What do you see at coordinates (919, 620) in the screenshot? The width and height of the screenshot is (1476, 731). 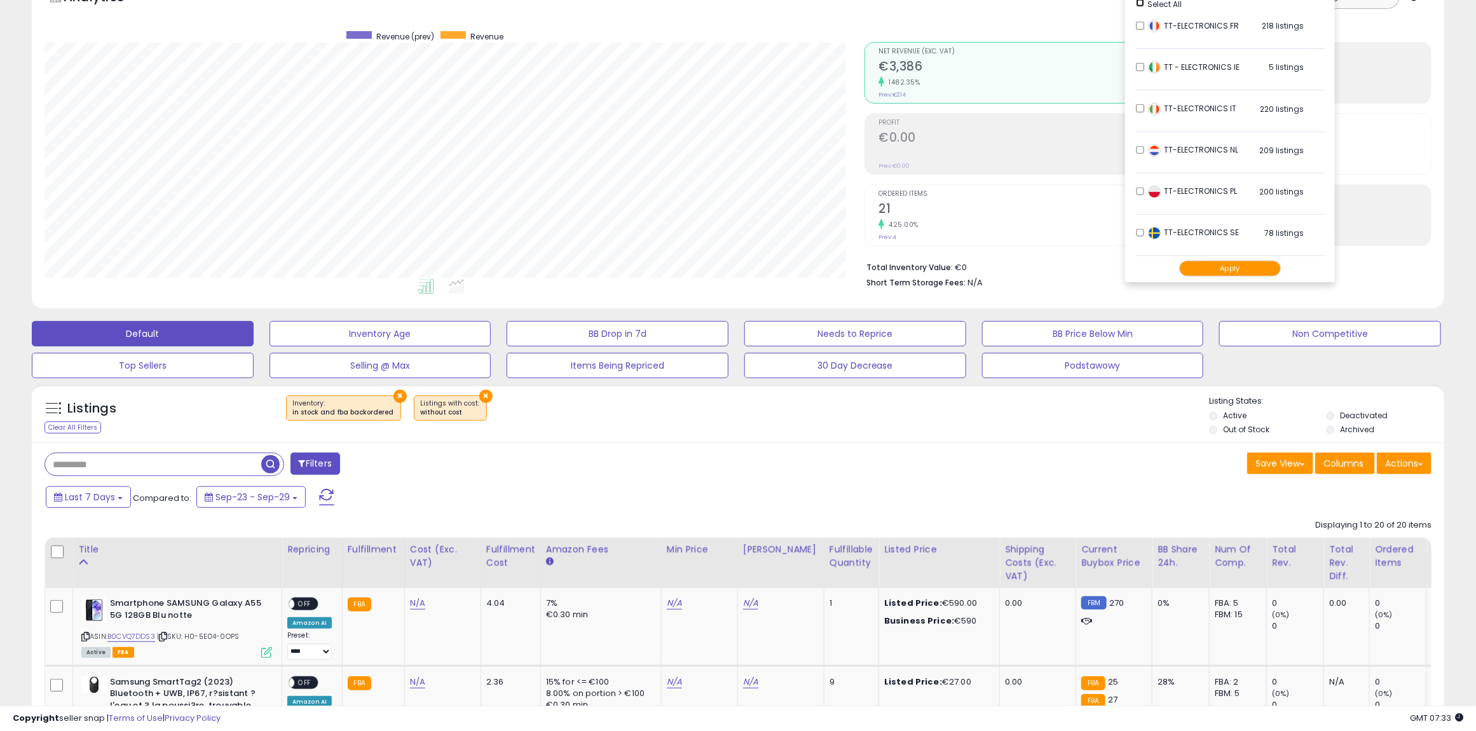 I see `b: Business Price:` at bounding box center [919, 620].